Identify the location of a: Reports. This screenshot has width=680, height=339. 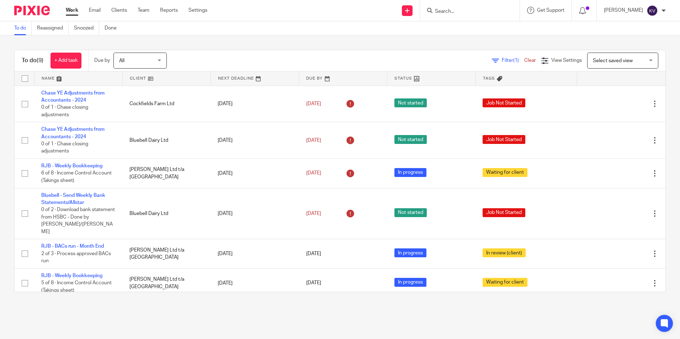
(169, 10).